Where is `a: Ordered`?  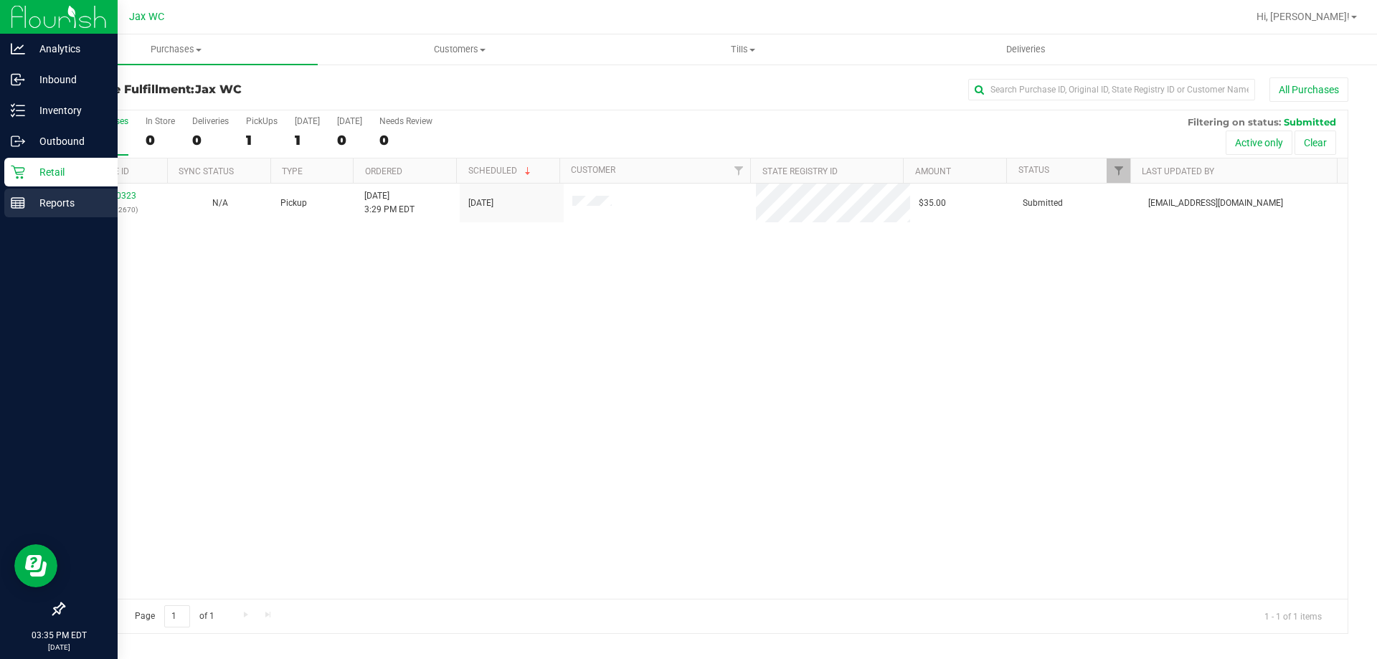 a: Ordered is located at coordinates (384, 171).